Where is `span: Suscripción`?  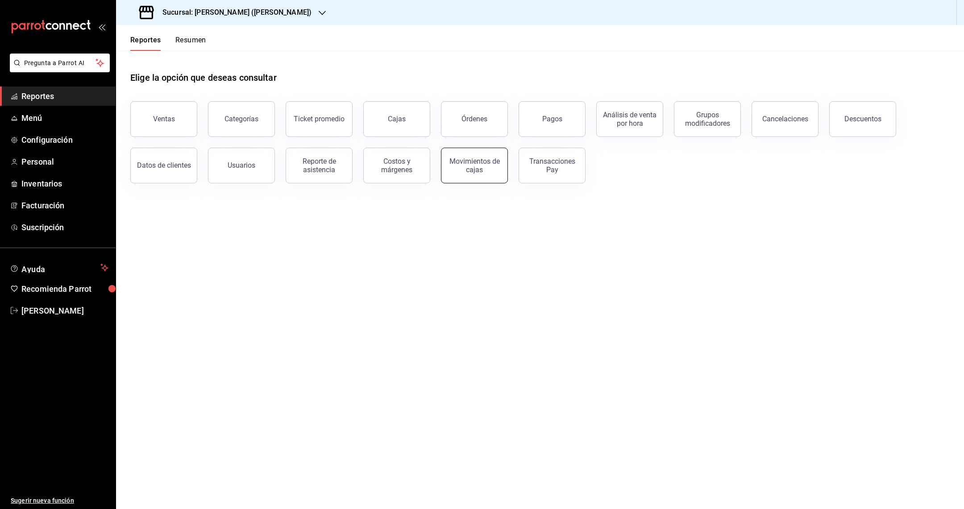
span: Suscripción is located at coordinates (65, 227).